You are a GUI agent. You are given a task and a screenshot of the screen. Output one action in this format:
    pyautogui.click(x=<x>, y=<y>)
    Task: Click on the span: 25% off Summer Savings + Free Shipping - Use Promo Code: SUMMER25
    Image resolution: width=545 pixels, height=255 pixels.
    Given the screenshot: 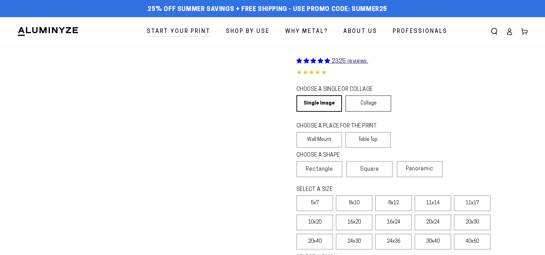 What is the action you would take?
    pyautogui.click(x=267, y=10)
    